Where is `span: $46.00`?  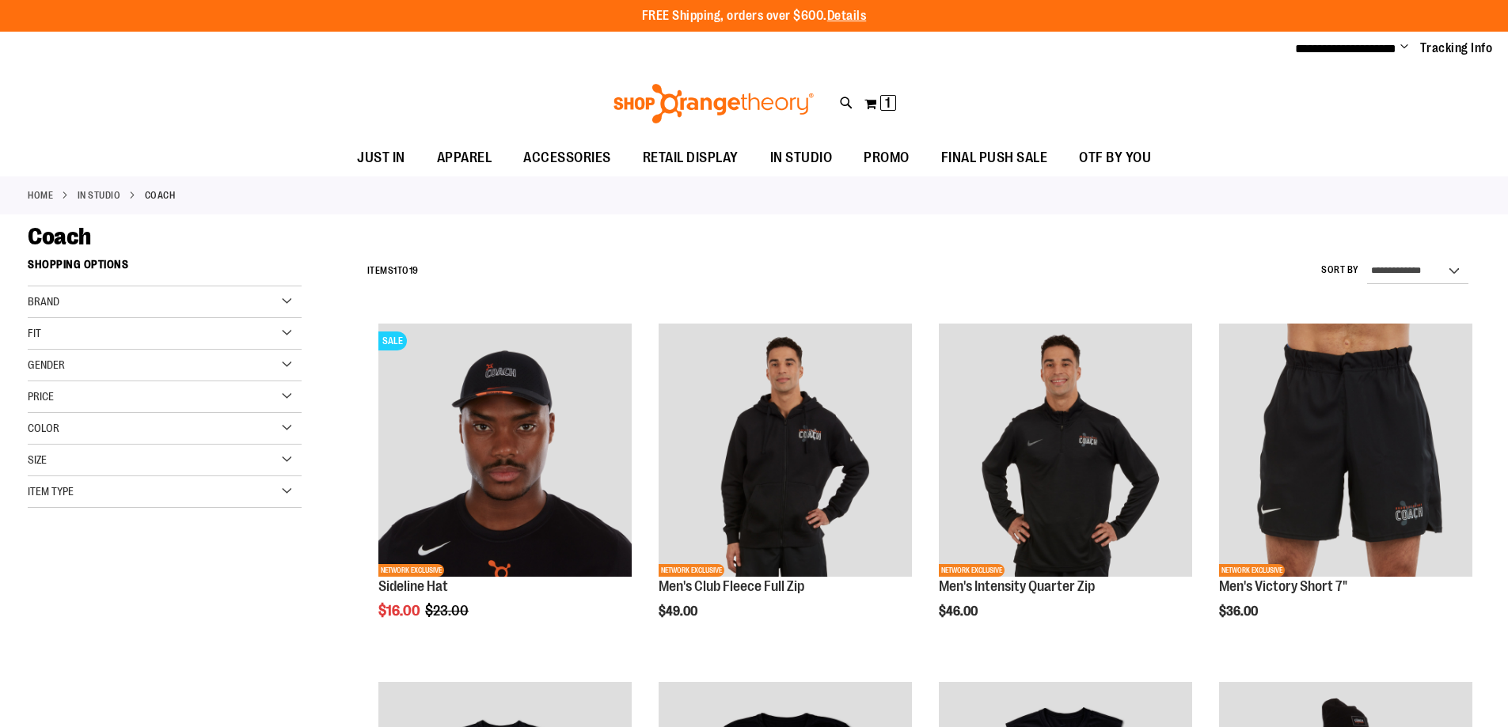 span: $46.00 is located at coordinates (959, 612).